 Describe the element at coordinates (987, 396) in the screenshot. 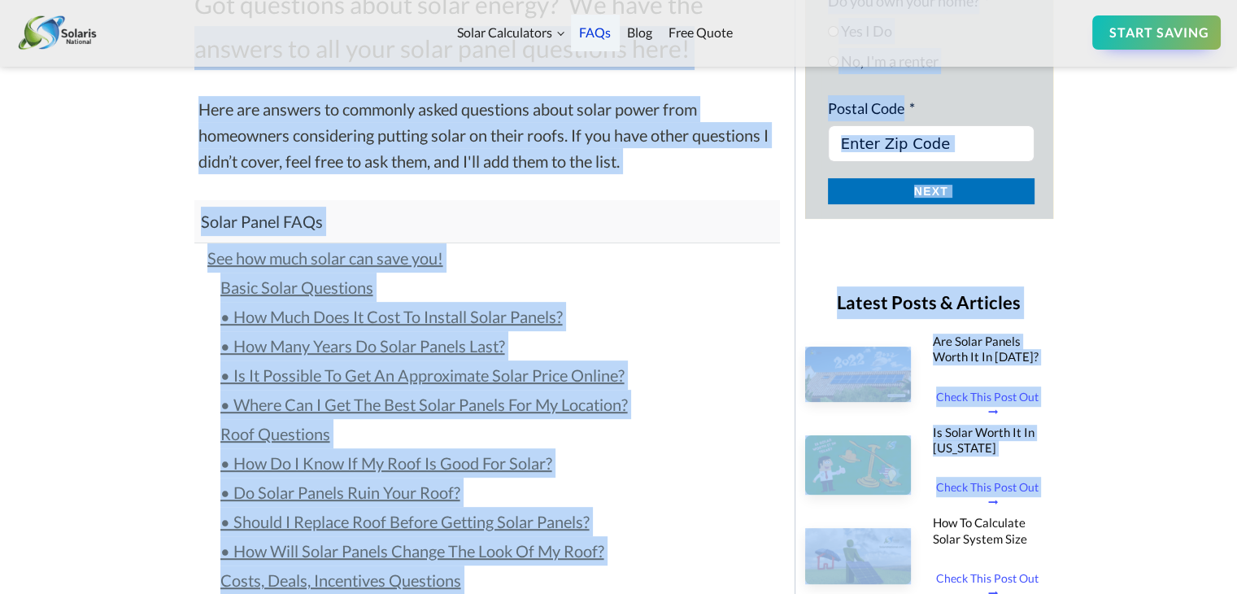

I see `div: Are Solar Panels Worth It In 2022?` at that location.